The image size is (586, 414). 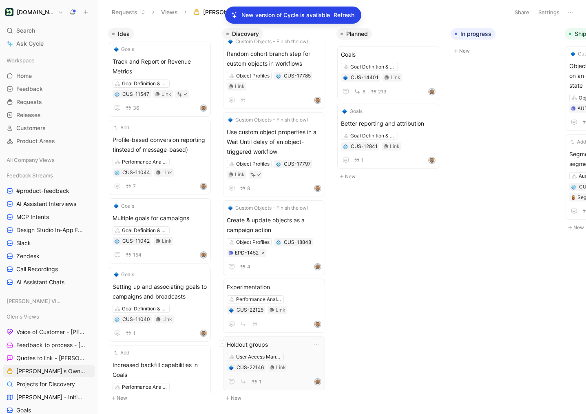 I want to click on a: 🔷Custom Objects - Finish the owlRandom cohort branch step for custom objects in workflowsObject P..., so click(x=274, y=71).